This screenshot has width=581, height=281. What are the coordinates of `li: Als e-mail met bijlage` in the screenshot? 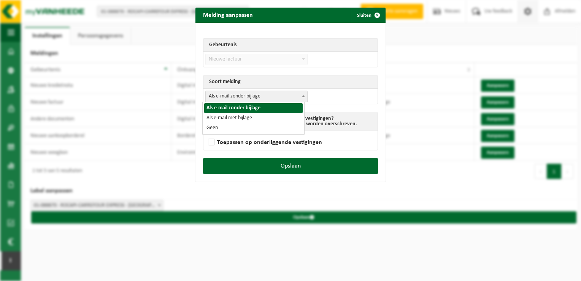 It's located at (253, 118).